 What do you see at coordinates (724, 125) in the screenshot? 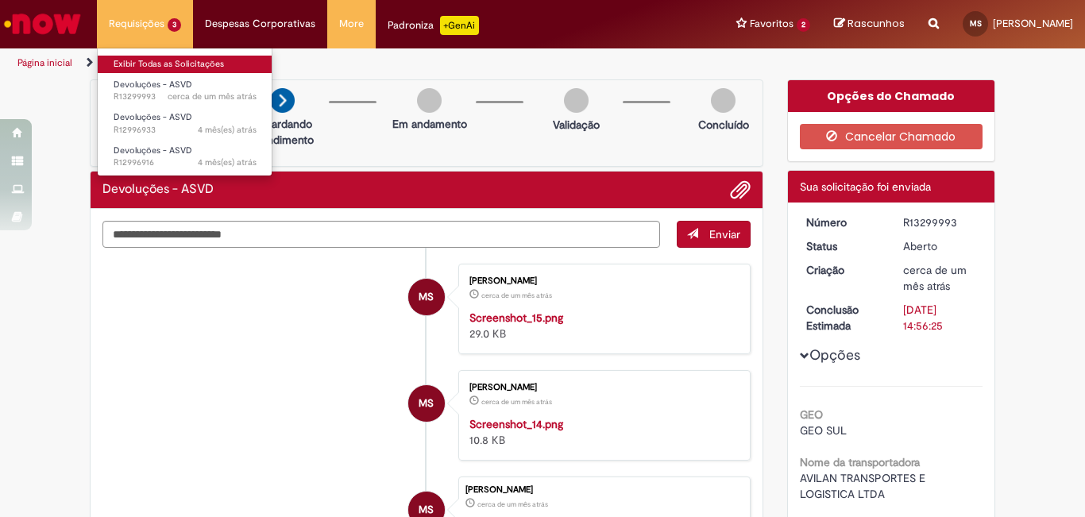
I see `p: Concluído` at bounding box center [724, 125].